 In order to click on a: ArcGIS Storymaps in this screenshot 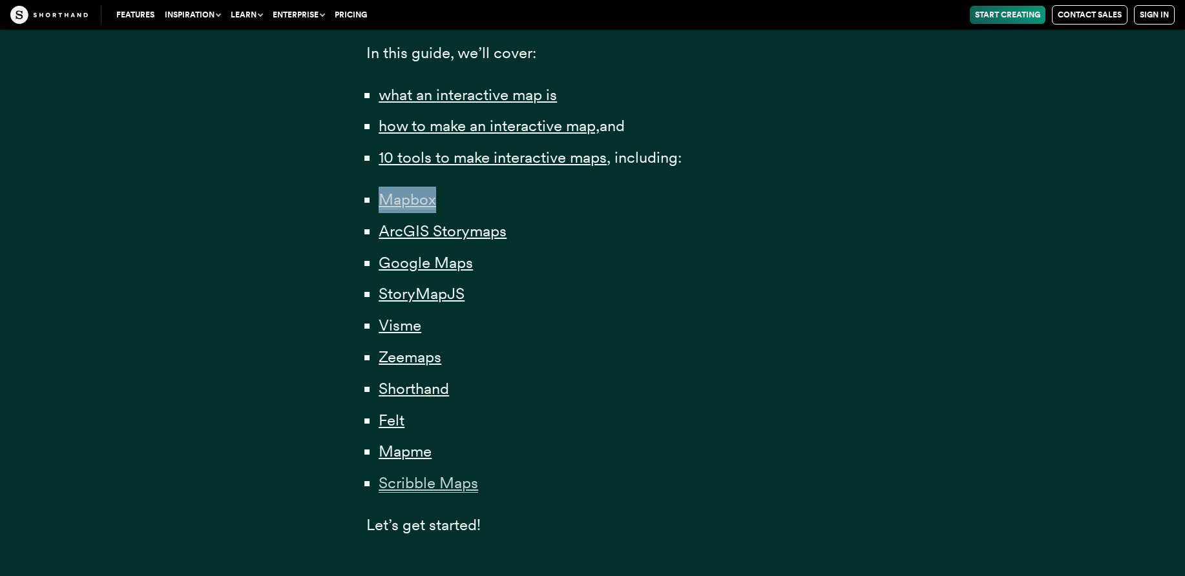, I will do `click(442, 231)`.